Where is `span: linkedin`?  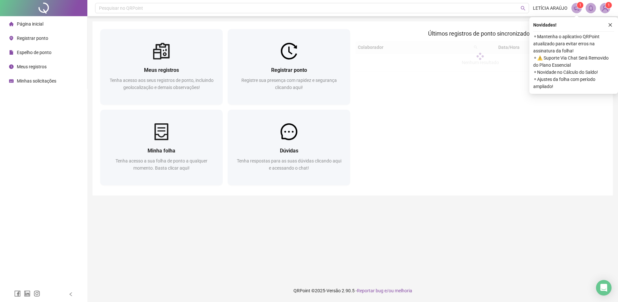 span: linkedin is located at coordinates (27, 294).